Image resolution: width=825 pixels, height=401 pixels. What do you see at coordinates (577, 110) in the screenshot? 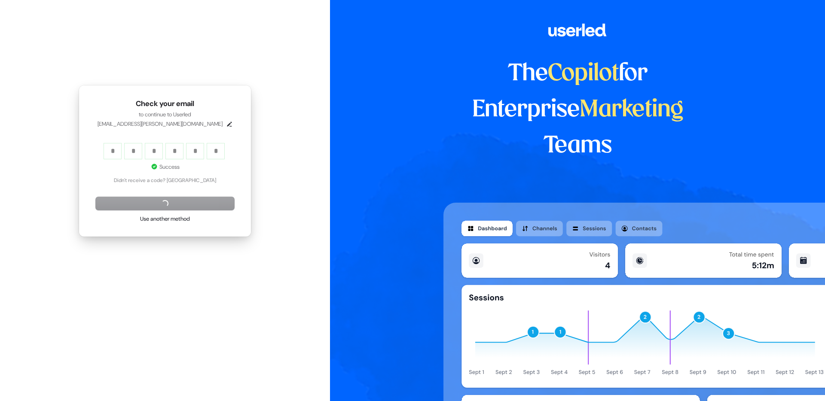
I see `h1: The for Enterprise Teams` at bounding box center [577, 110].